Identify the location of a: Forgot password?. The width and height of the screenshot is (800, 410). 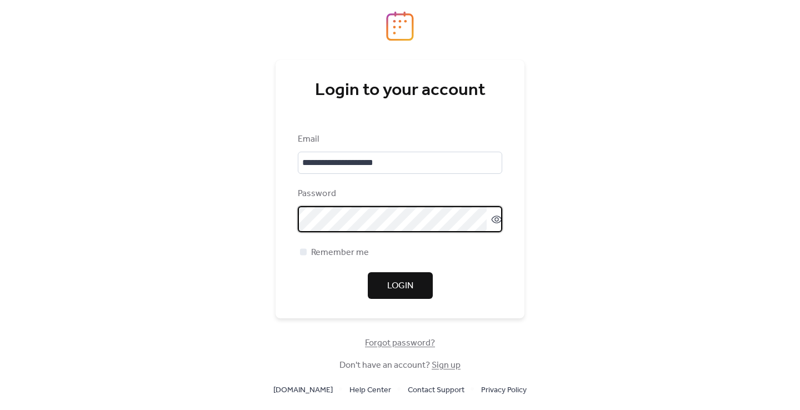
(400, 343).